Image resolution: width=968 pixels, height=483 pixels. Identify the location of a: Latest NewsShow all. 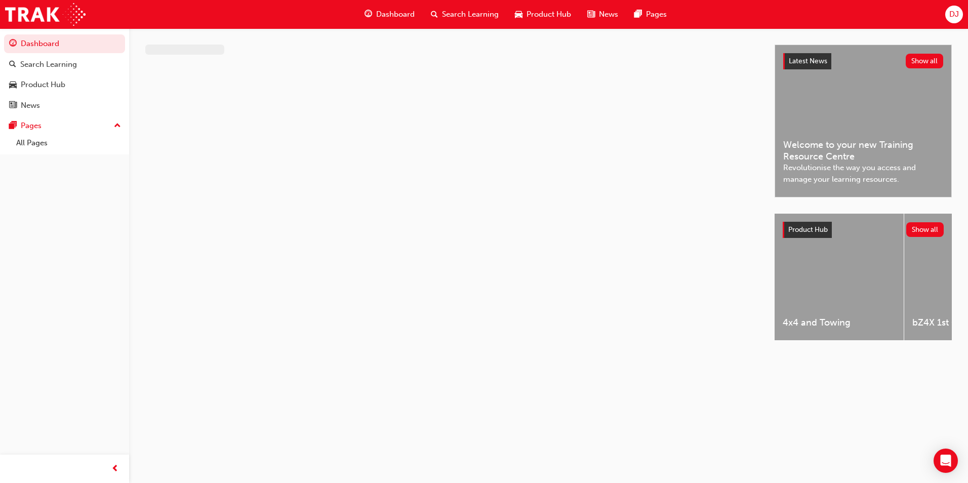
(863, 61).